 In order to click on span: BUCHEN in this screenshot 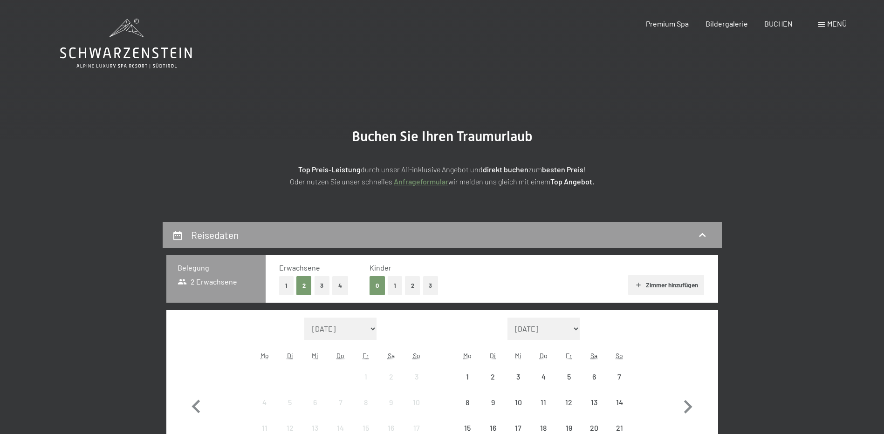, I will do `click(778, 23)`.